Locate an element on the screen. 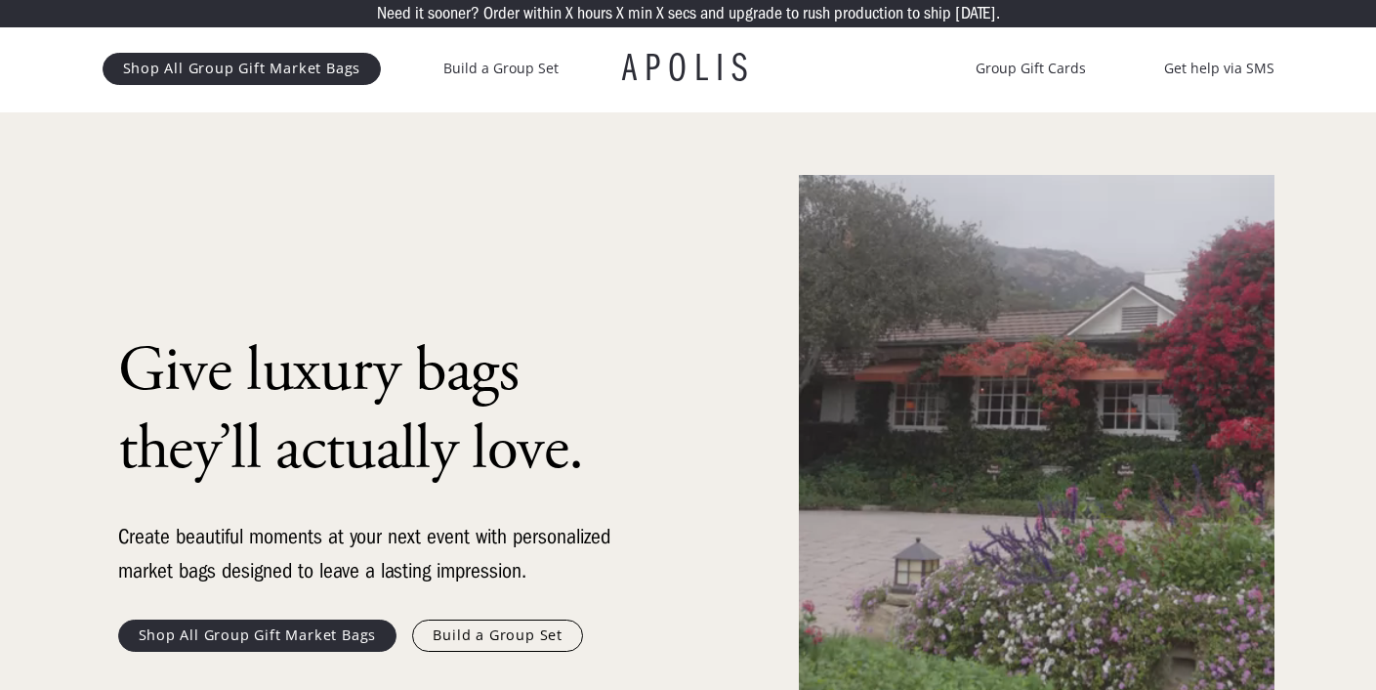  h1: Give luxury bags they’ll actually love. is located at coordinates (372, 410).